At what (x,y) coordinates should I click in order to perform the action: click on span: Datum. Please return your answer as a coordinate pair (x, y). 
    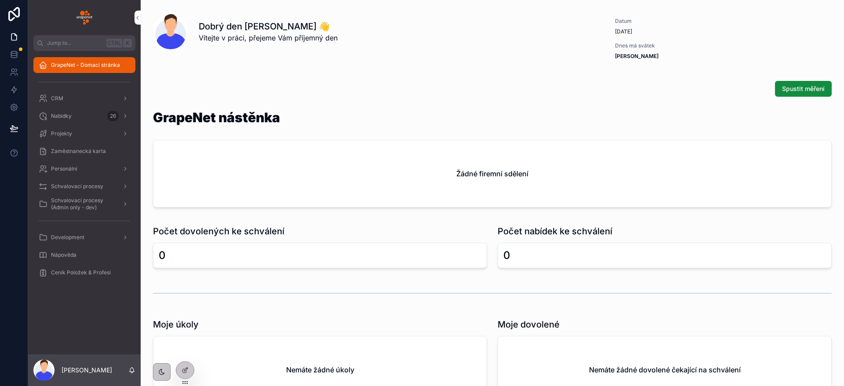
    Looking at the image, I should click on (660, 21).